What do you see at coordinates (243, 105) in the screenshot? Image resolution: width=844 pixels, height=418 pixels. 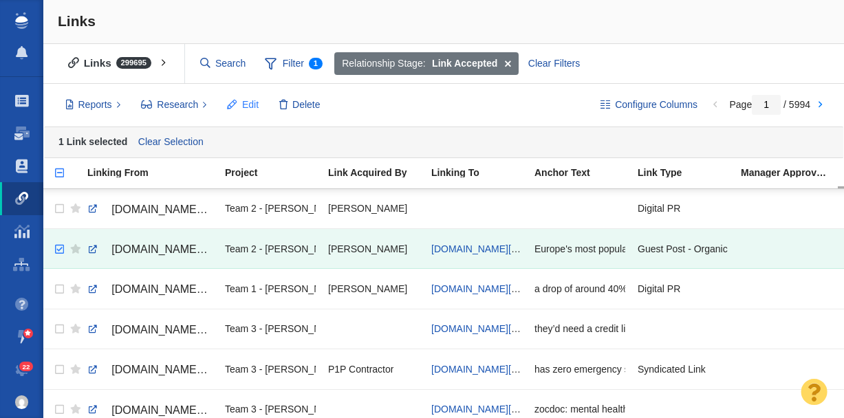 I see `button: Edit` at bounding box center [243, 105].